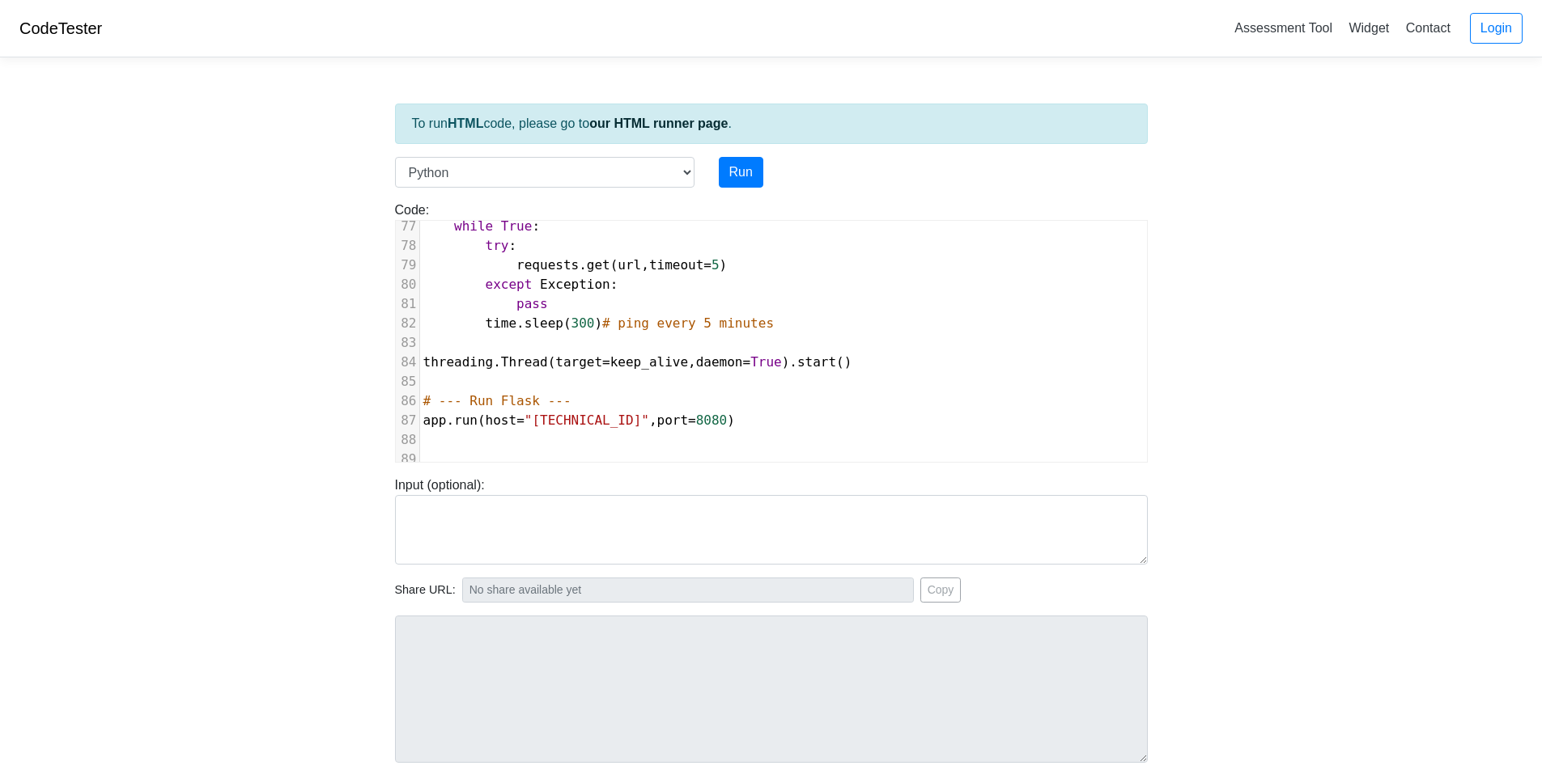 This screenshot has height=774, width=1542. Describe the element at coordinates (435, 420) in the screenshot. I see `span: app` at that location.